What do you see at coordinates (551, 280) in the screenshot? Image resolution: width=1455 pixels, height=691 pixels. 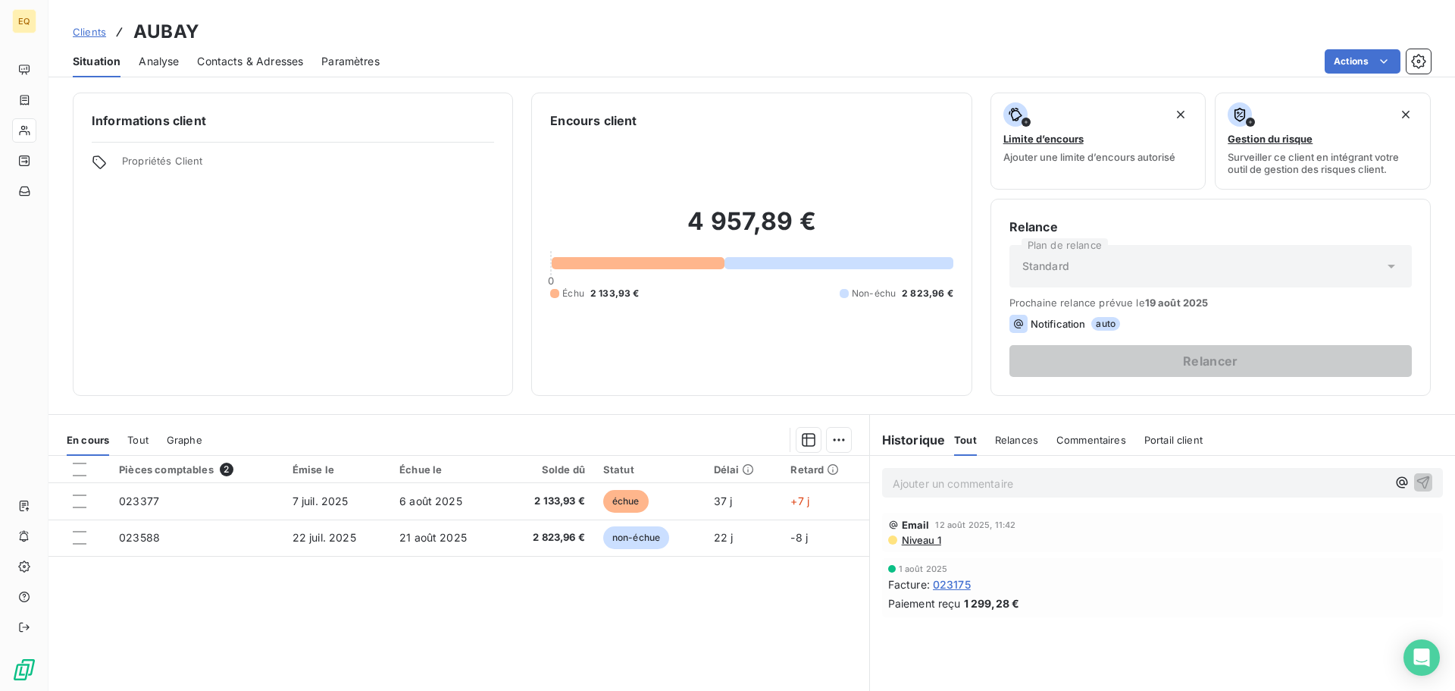 I see `span: 0` at bounding box center [551, 280].